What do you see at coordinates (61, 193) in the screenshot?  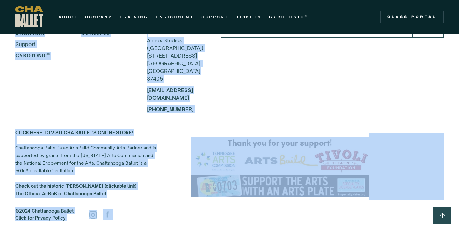 I see `strong: The Official AirBnB of Chattanooga Ballet` at bounding box center [61, 193].